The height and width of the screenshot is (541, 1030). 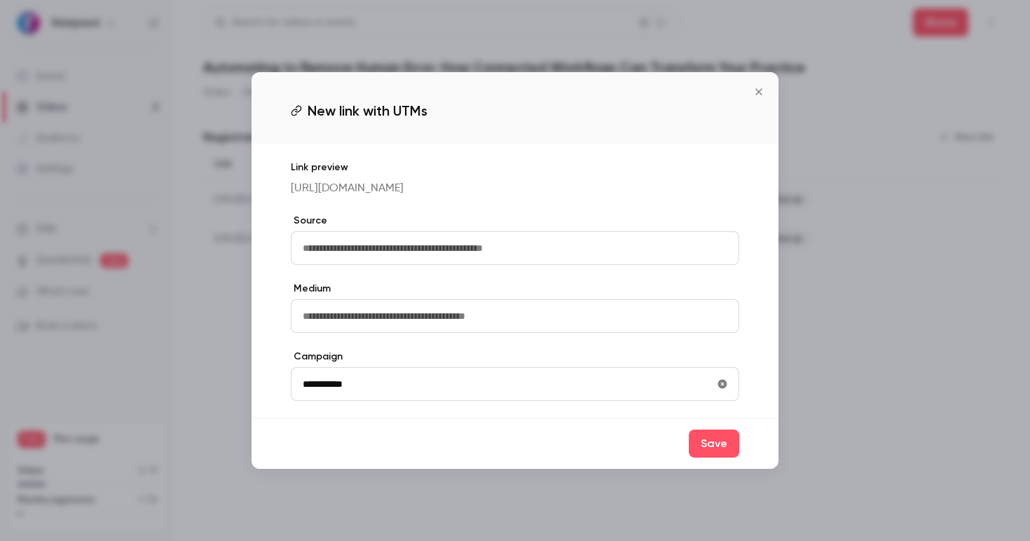 I want to click on p: Link preview, so click(x=515, y=168).